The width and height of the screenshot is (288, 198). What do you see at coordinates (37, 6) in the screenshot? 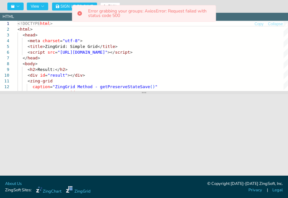
I see `span: View` at bounding box center [37, 6].